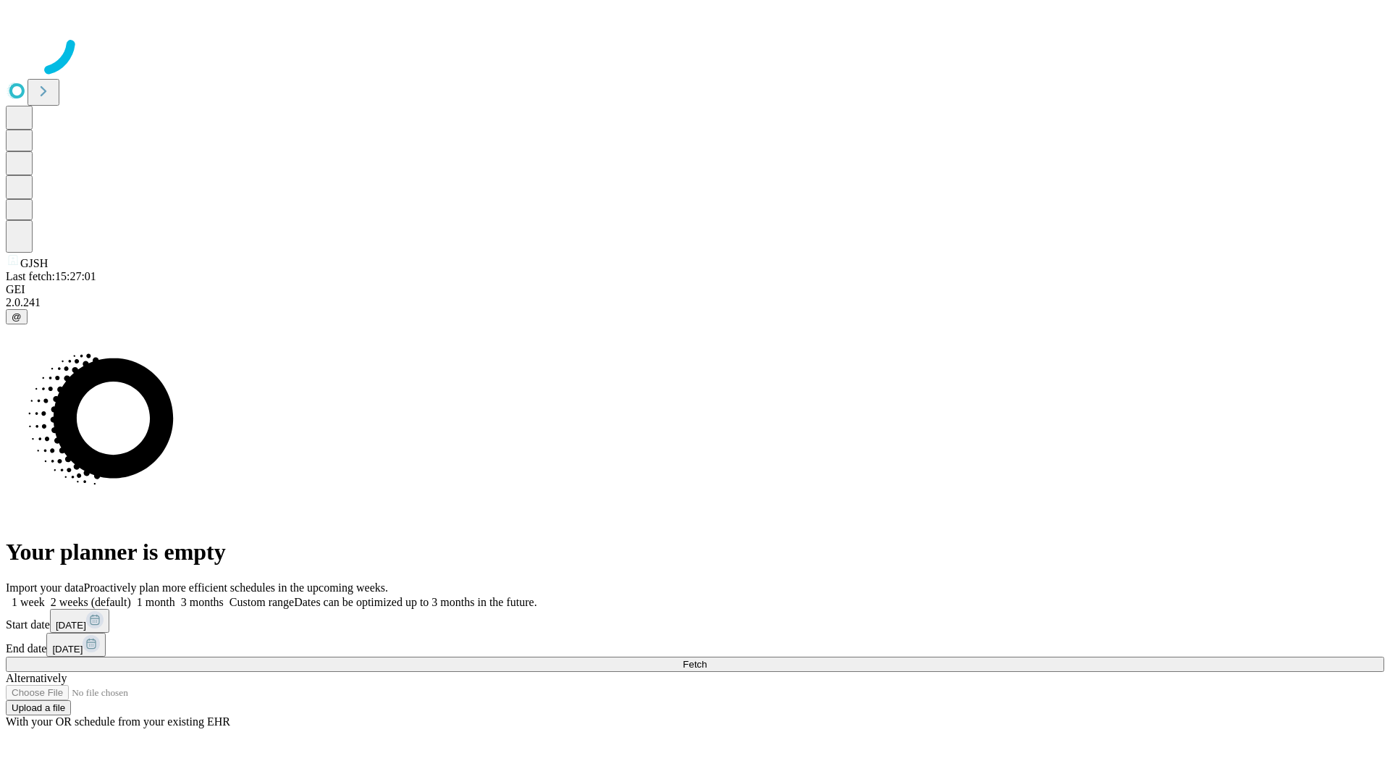 The image size is (1390, 782). I want to click on span: Proactively plan more efficient schedules in the upcoming weeks., so click(236, 587).